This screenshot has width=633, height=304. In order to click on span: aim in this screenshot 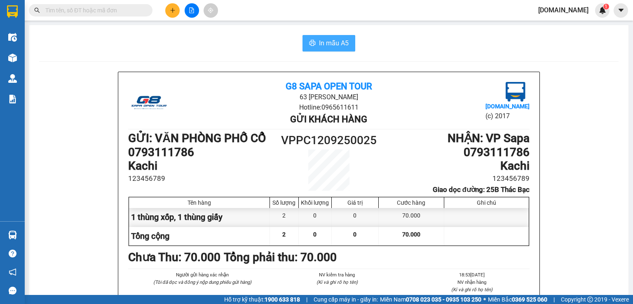, I will do `click(211, 10)`.